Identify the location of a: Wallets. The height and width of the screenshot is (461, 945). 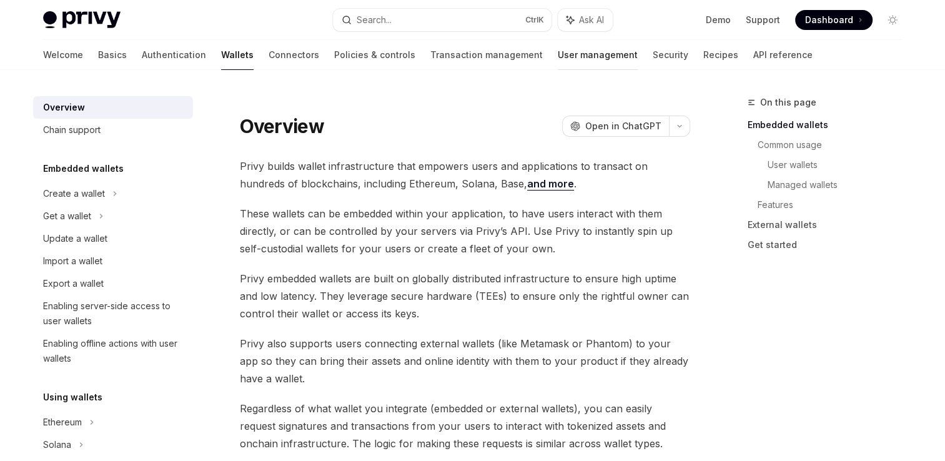
(237, 55).